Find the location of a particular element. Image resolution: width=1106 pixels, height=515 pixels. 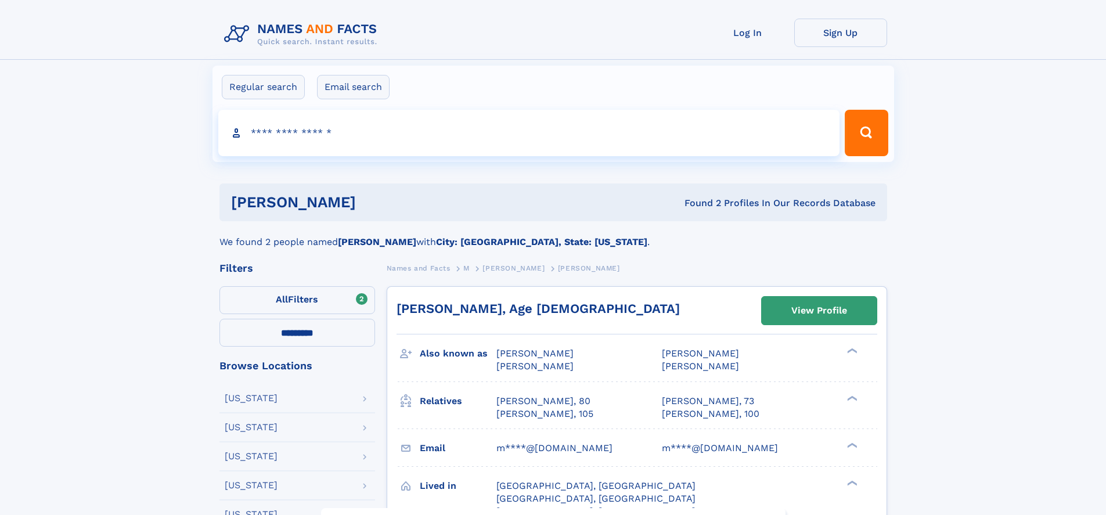

label: Regular search is located at coordinates (263, 87).